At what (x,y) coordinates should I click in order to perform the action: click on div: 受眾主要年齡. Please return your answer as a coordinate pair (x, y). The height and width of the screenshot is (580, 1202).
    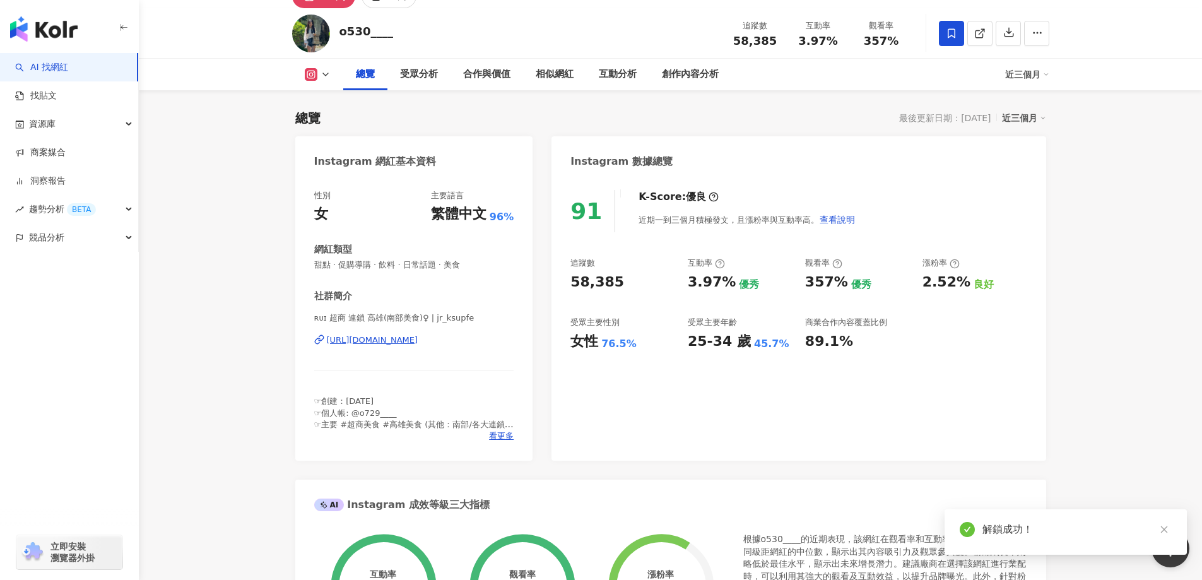
    Looking at the image, I should click on (713, 323).